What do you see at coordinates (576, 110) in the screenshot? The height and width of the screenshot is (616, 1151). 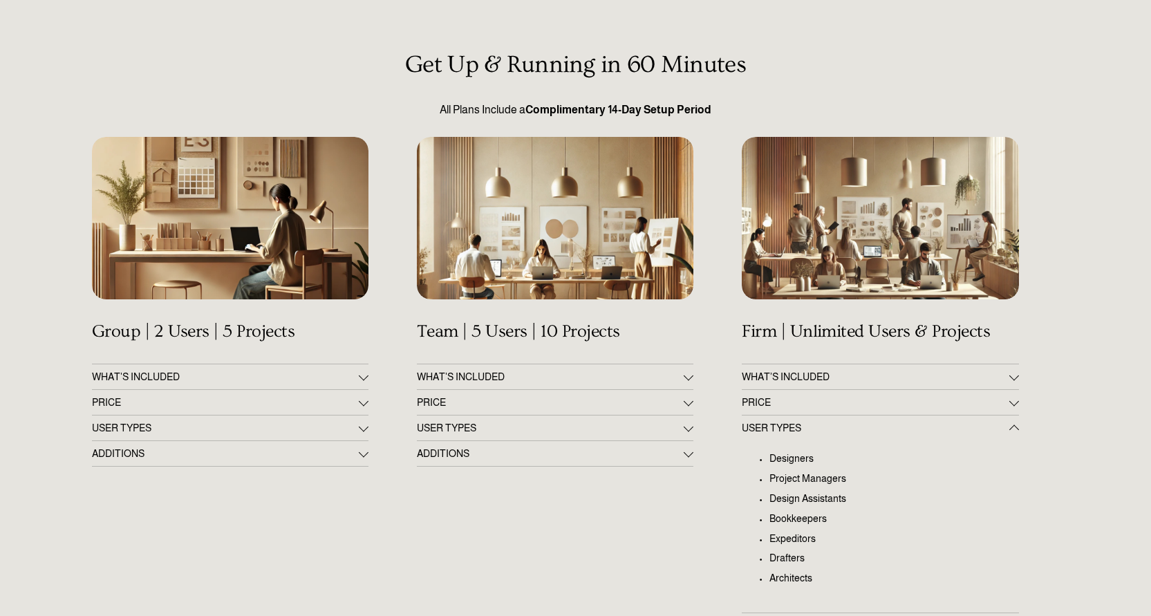 I see `p: All Plans Include a` at bounding box center [576, 110].